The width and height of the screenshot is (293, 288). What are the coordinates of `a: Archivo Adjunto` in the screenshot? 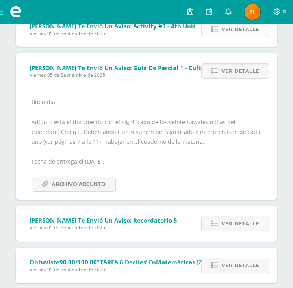 It's located at (74, 184).